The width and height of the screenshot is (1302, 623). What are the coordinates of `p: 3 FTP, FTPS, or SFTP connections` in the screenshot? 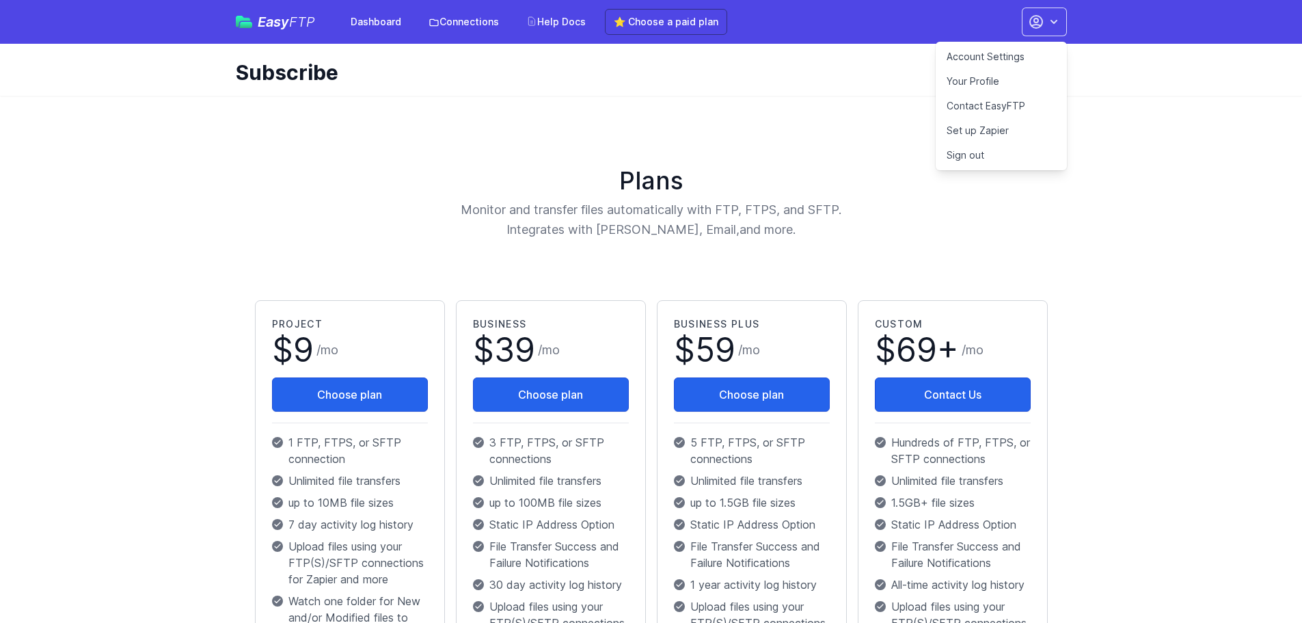 It's located at (551, 451).